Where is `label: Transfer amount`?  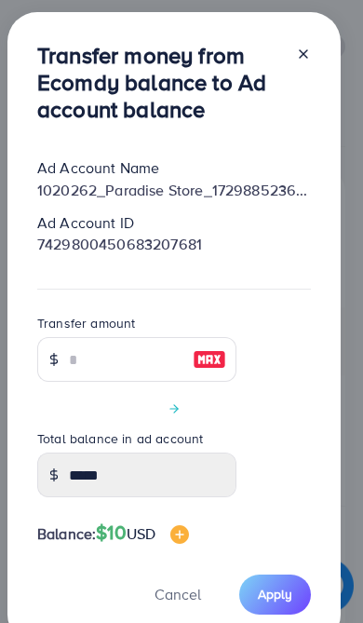 label: Transfer amount is located at coordinates (86, 323).